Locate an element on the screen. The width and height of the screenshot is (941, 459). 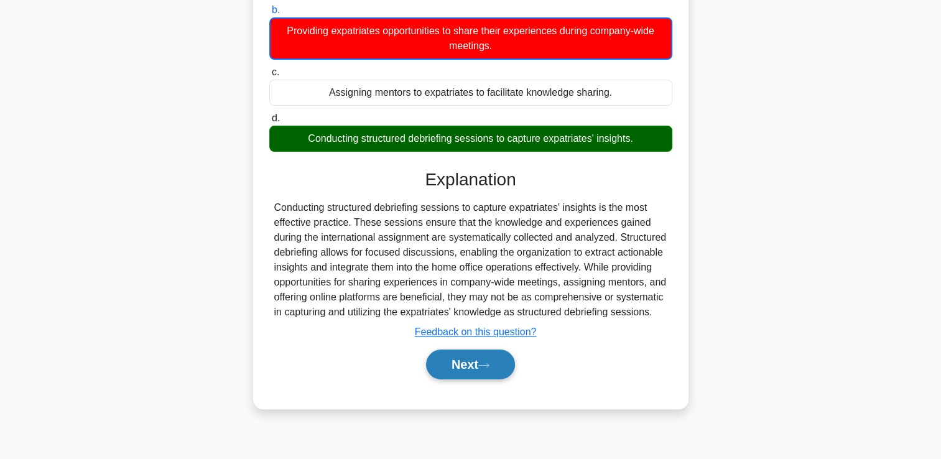
div: Providing expatriates opportunities to share their experiences during company-wide meetings. is located at coordinates (471, 39).